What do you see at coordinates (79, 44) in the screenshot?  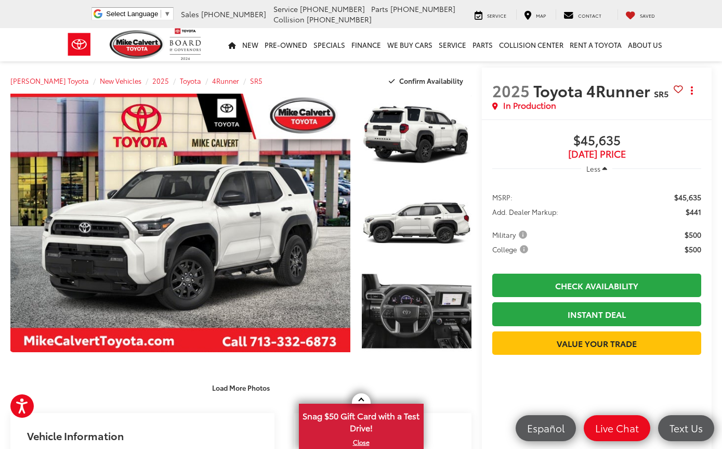 I see `img: Toyota` at bounding box center [79, 44].